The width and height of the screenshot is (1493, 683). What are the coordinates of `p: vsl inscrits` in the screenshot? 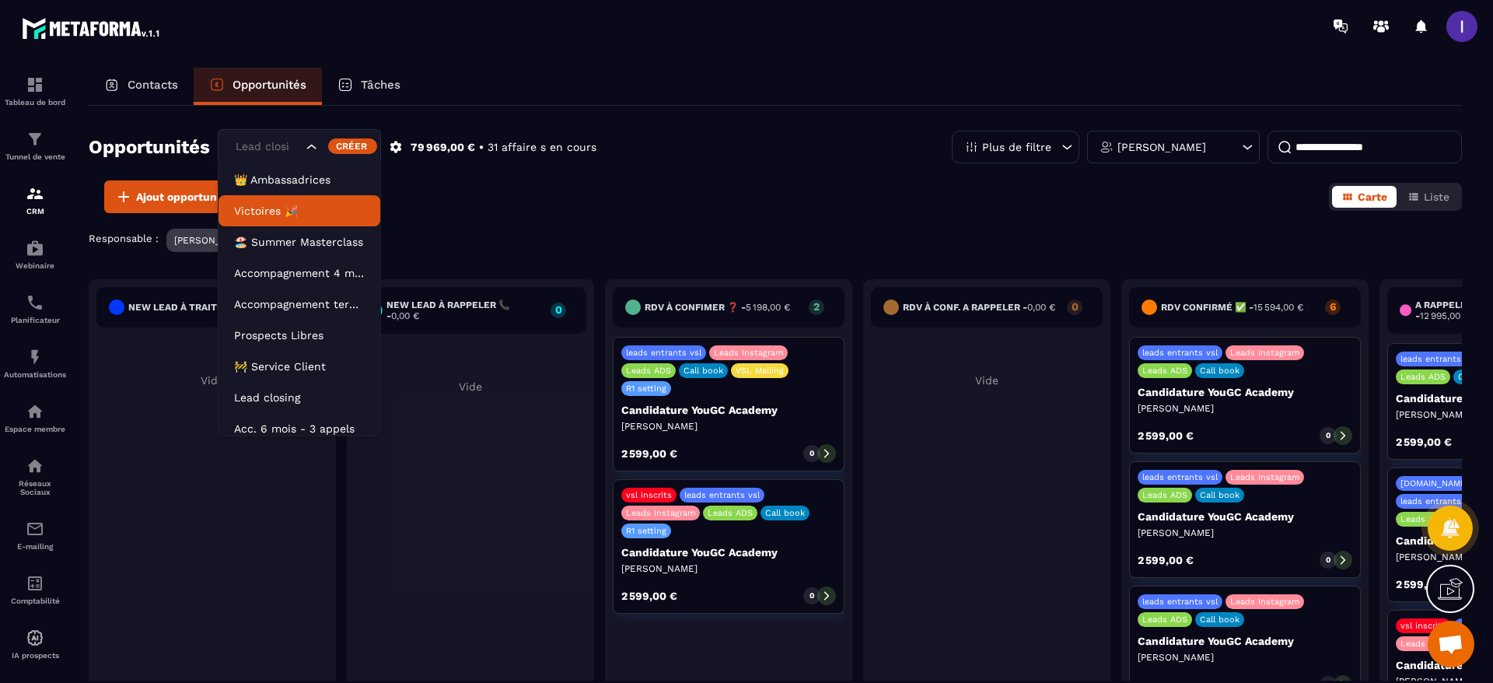 It's located at (1423, 625).